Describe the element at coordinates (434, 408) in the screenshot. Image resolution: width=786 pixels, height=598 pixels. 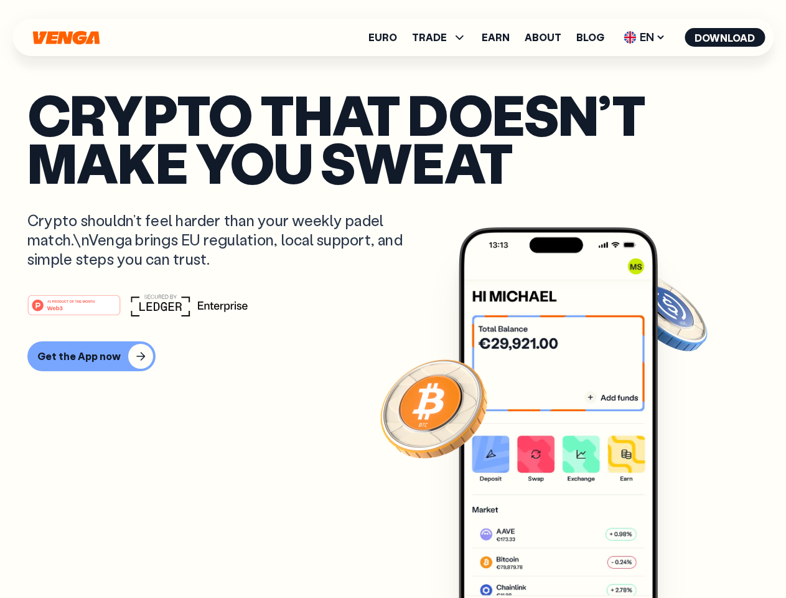
I see `img: Bitcoin` at that location.